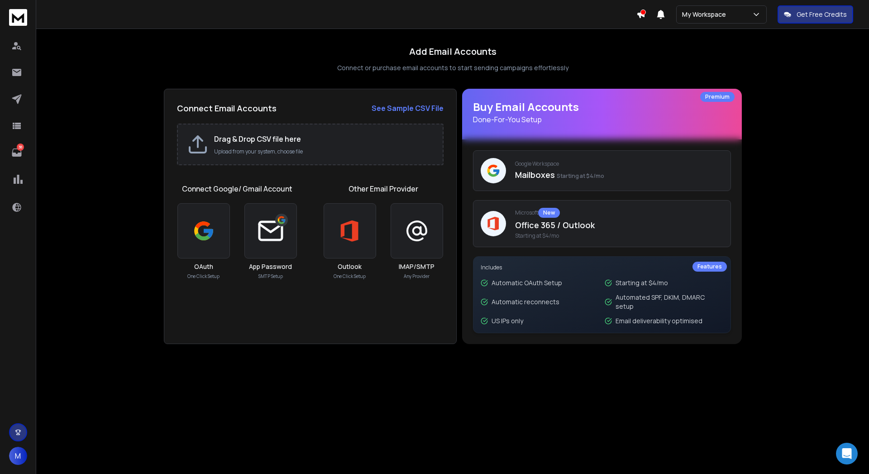  I want to click on strong: See Sample CSV File, so click(407, 108).